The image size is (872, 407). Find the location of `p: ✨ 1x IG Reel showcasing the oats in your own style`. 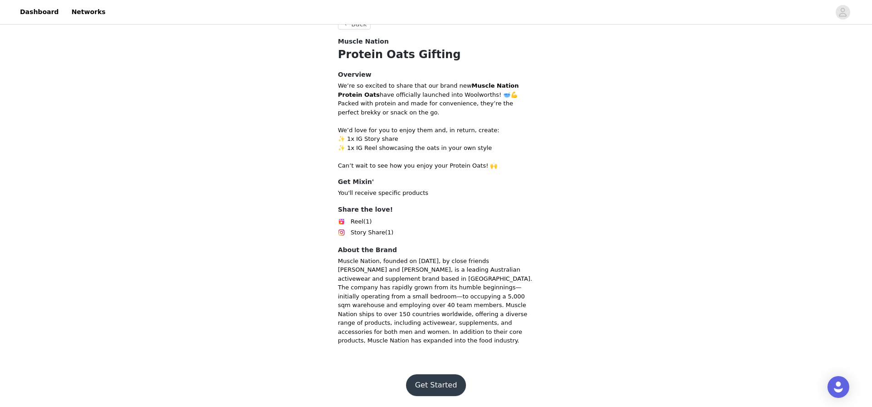

p: ✨ 1x IG Reel showcasing the oats in your own style is located at coordinates (436, 148).